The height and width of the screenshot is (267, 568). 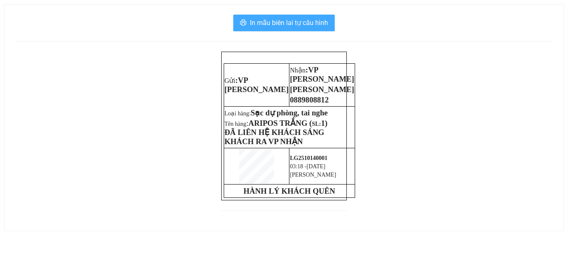 What do you see at coordinates (276, 113) in the screenshot?
I see `span: Loại hàng:` at bounding box center [276, 113].